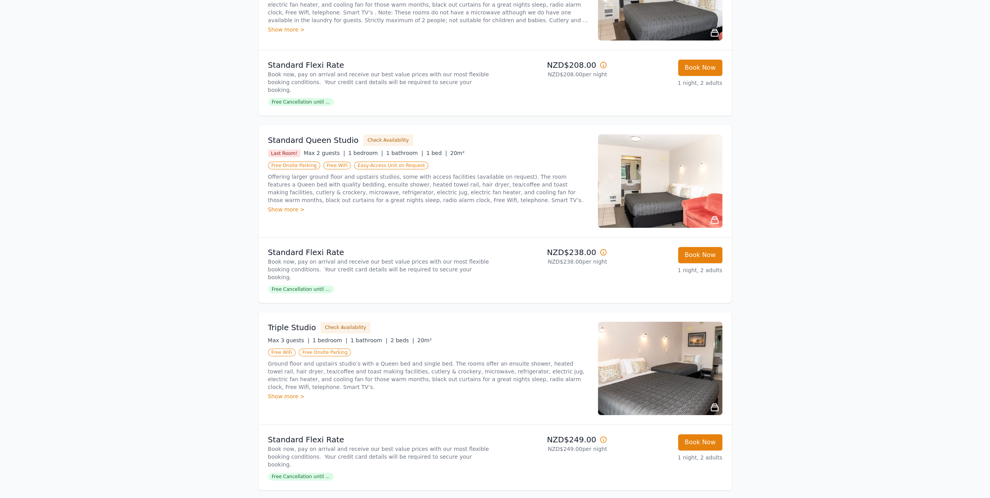 This screenshot has height=498, width=990. What do you see at coordinates (313, 140) in the screenshot?
I see `h3: Standard Queen Studio` at bounding box center [313, 140].